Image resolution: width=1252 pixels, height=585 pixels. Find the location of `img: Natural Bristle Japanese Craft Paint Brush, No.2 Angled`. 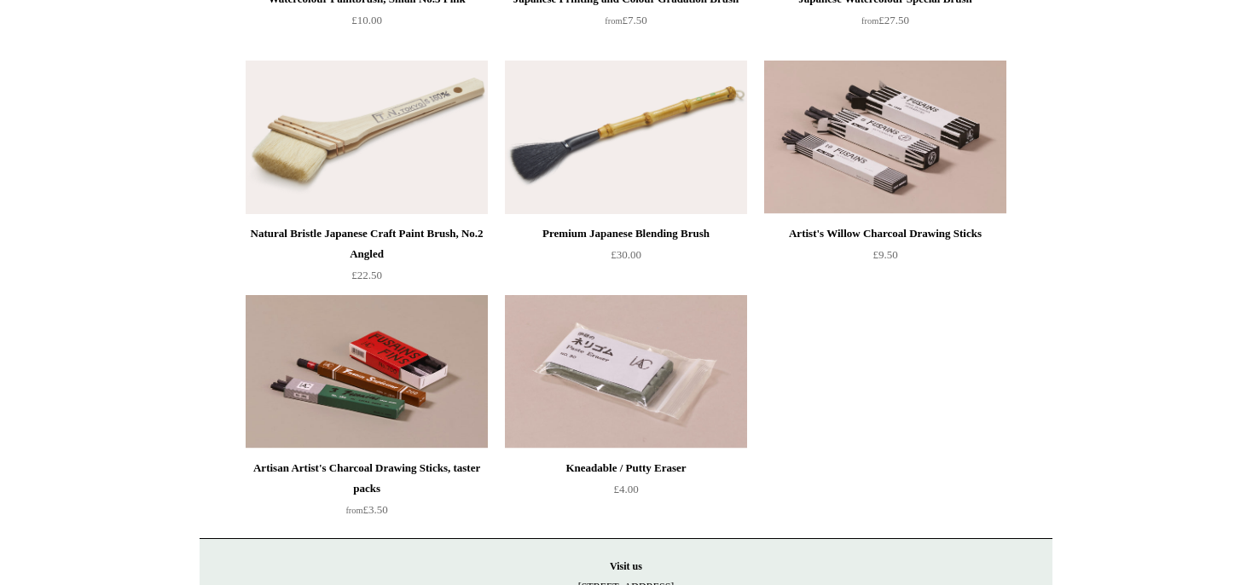

img: Natural Bristle Japanese Craft Paint Brush, No.2 Angled is located at coordinates (367, 137).